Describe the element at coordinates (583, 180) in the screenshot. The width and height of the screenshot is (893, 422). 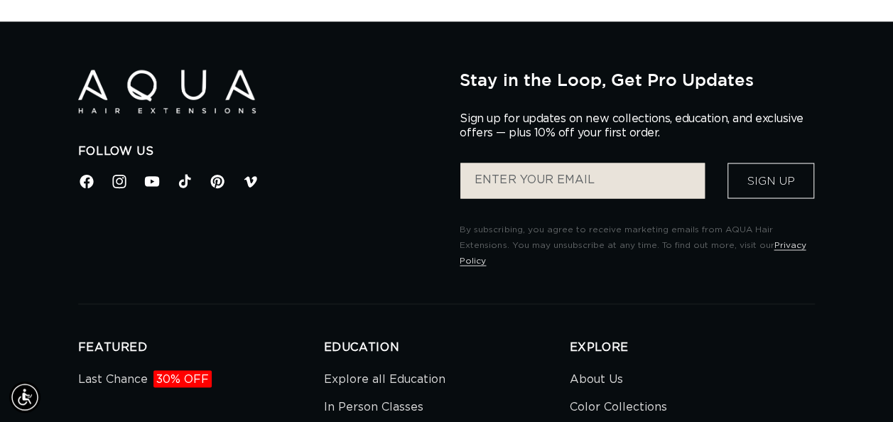
I see `input: ENTER YOUR EMAIL` at that location.